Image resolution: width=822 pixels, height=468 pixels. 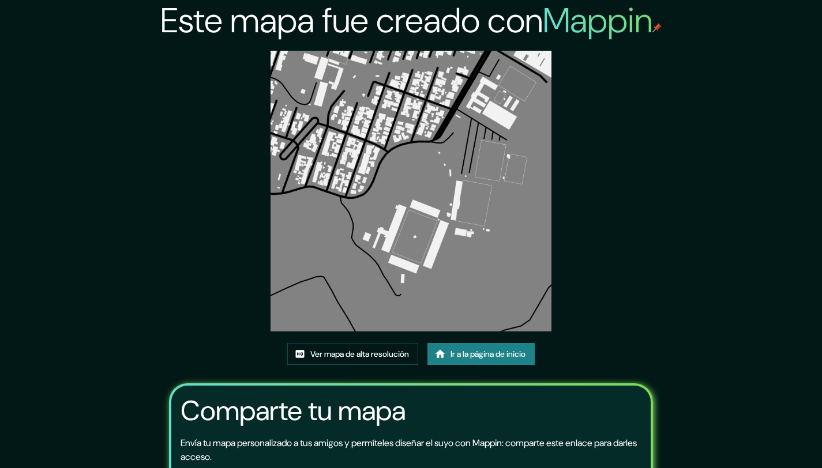 What do you see at coordinates (353, 354) in the screenshot?
I see `a: Ver mapa de alta resolución` at bounding box center [353, 354].